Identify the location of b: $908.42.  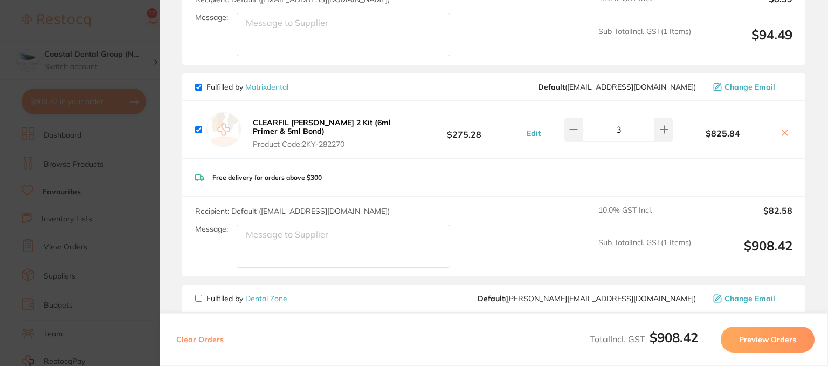
(674, 337).